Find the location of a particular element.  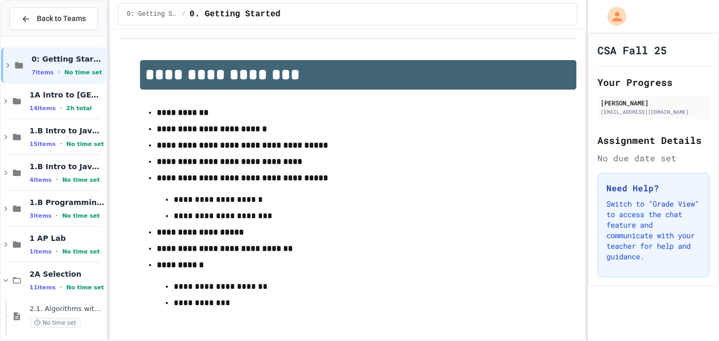

div: No due date set is located at coordinates (654, 158).